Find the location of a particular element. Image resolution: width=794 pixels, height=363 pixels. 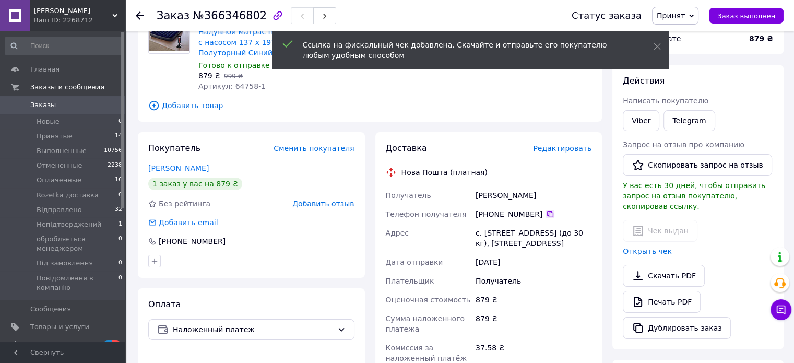

span: Комиссия за наложенный платёж is located at coordinates (426, 353).